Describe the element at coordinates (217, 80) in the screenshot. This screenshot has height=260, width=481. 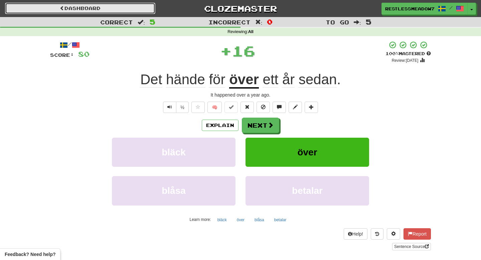
I see `span: för` at that location.